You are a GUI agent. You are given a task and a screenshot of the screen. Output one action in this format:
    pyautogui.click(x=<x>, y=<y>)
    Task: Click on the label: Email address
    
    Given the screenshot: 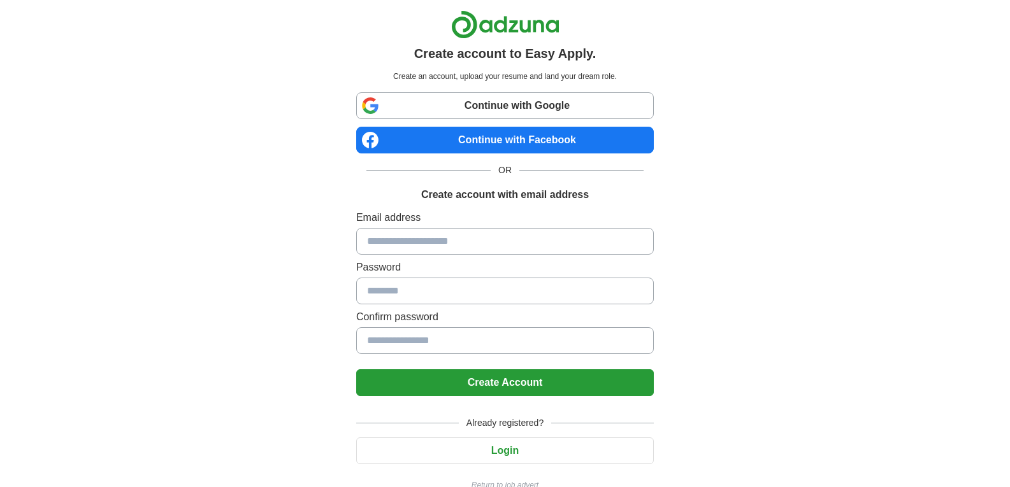 What is the action you would take?
    pyautogui.click(x=505, y=218)
    